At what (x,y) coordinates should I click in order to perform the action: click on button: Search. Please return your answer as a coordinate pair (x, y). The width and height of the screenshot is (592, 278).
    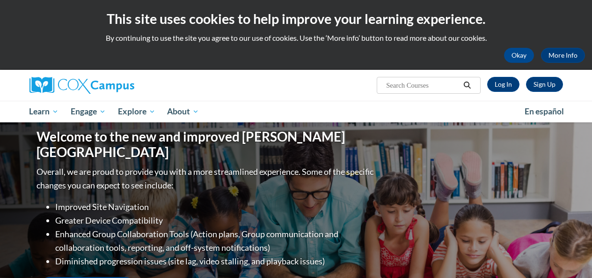
    Looking at the image, I should click on (467, 85).